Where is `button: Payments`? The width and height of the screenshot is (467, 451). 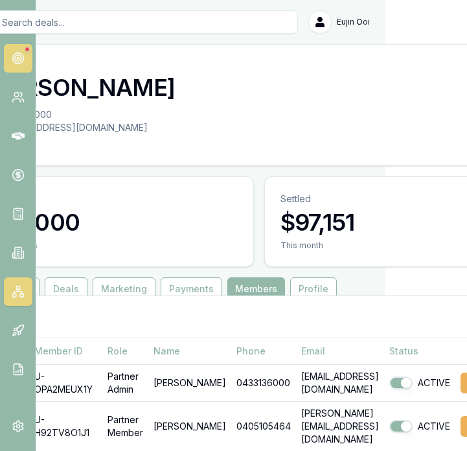
button: Payments is located at coordinates (191, 289).